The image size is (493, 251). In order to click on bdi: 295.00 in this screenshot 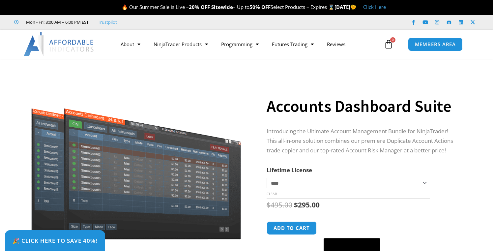, I will do `click(307, 205)`.